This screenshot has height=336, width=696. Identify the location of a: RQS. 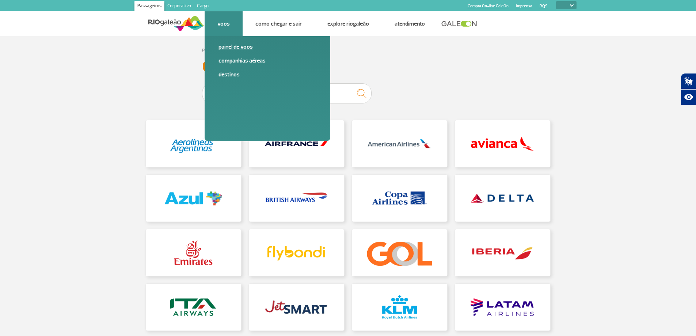
(543, 6).